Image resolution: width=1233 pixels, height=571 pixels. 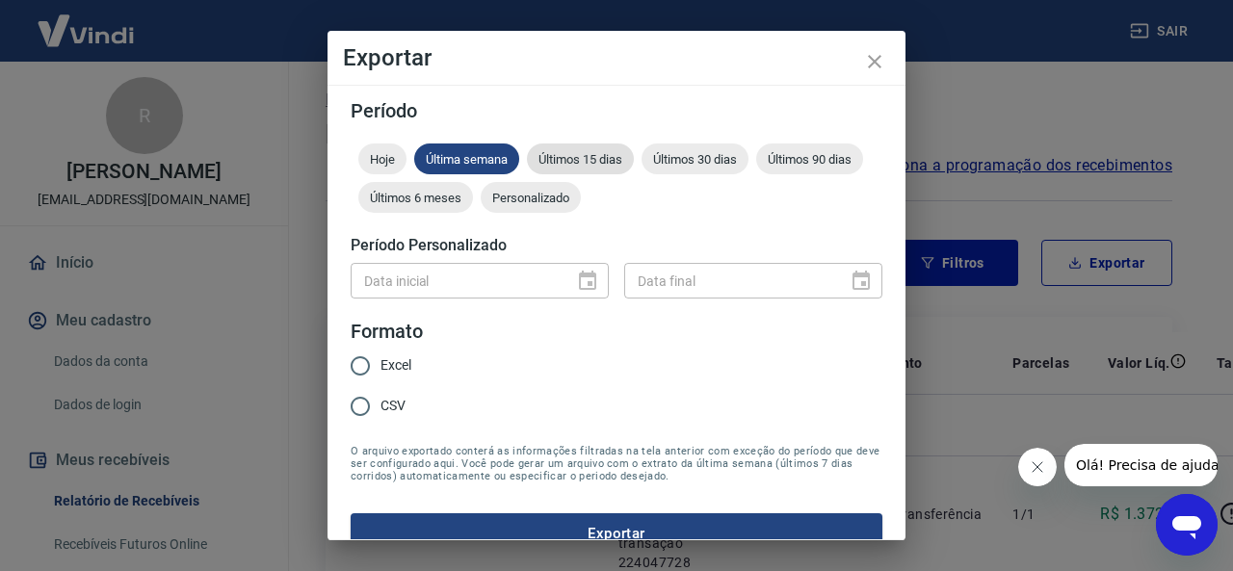 What do you see at coordinates (466, 159) in the screenshot?
I see `span: Última semana` at bounding box center [466, 159].